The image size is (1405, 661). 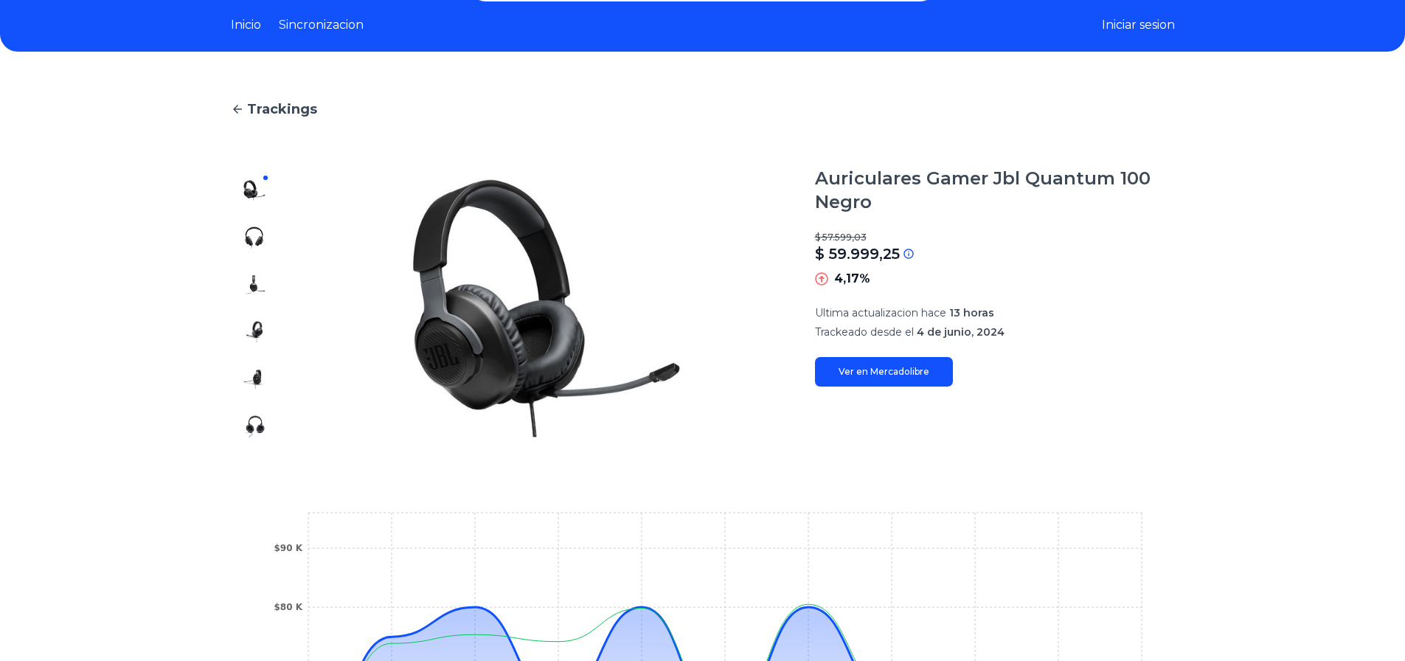 I want to click on span: 13 horas, so click(x=971, y=313).